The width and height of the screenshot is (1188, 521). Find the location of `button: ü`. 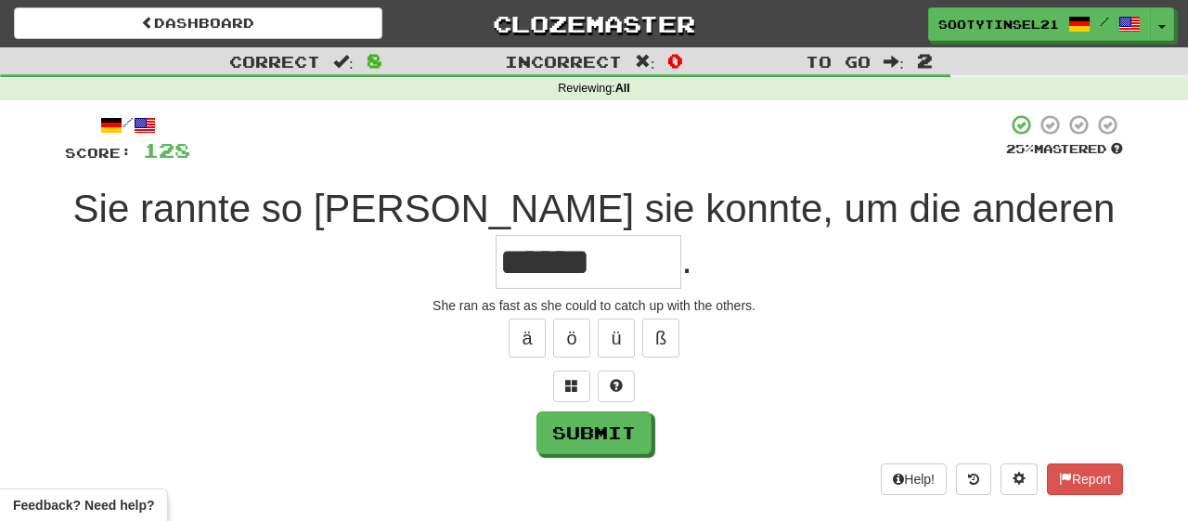

button: ü is located at coordinates (616, 338).